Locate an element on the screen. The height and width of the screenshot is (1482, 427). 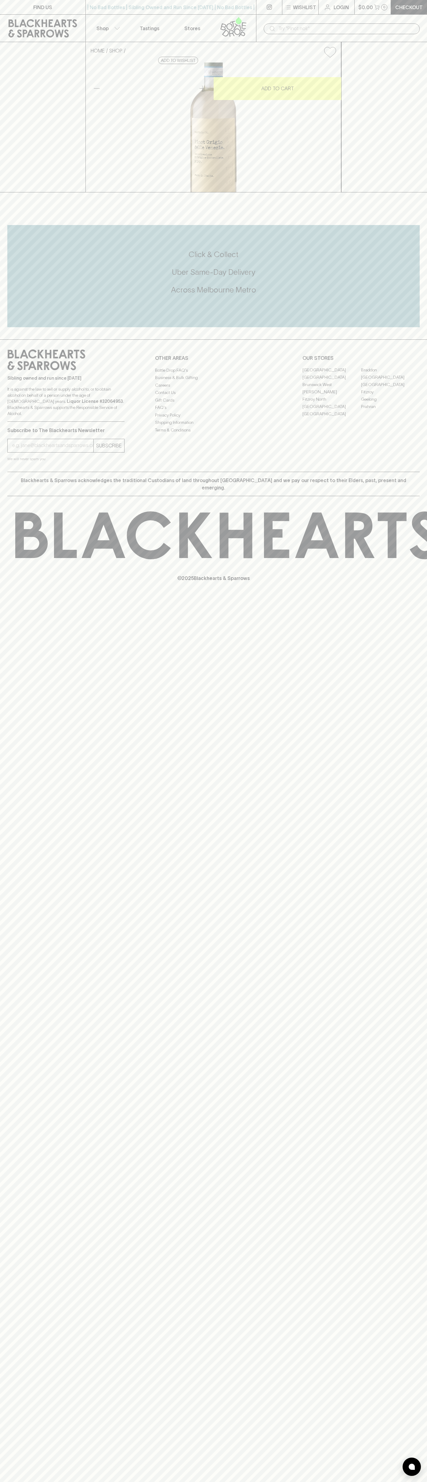
p: Blackhearts & Sparrows acknowledges the traditional Custodians of land throughout [GEOGRAPHIC_DAT... is located at coordinates (213, 484).